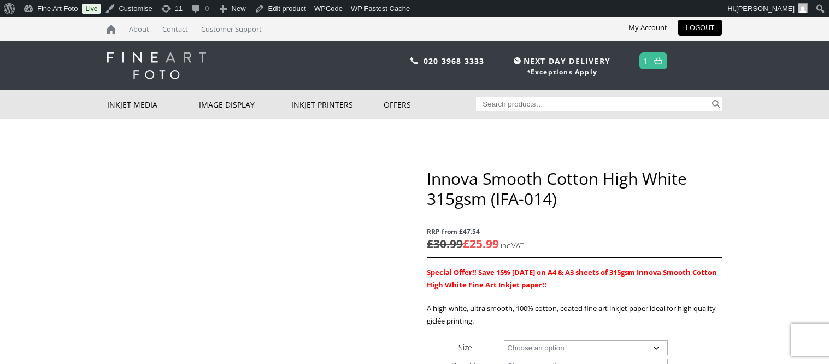 This screenshot has width=829, height=364. What do you see at coordinates (454, 61) in the screenshot?
I see `a: 020 3968 3333` at bounding box center [454, 61].